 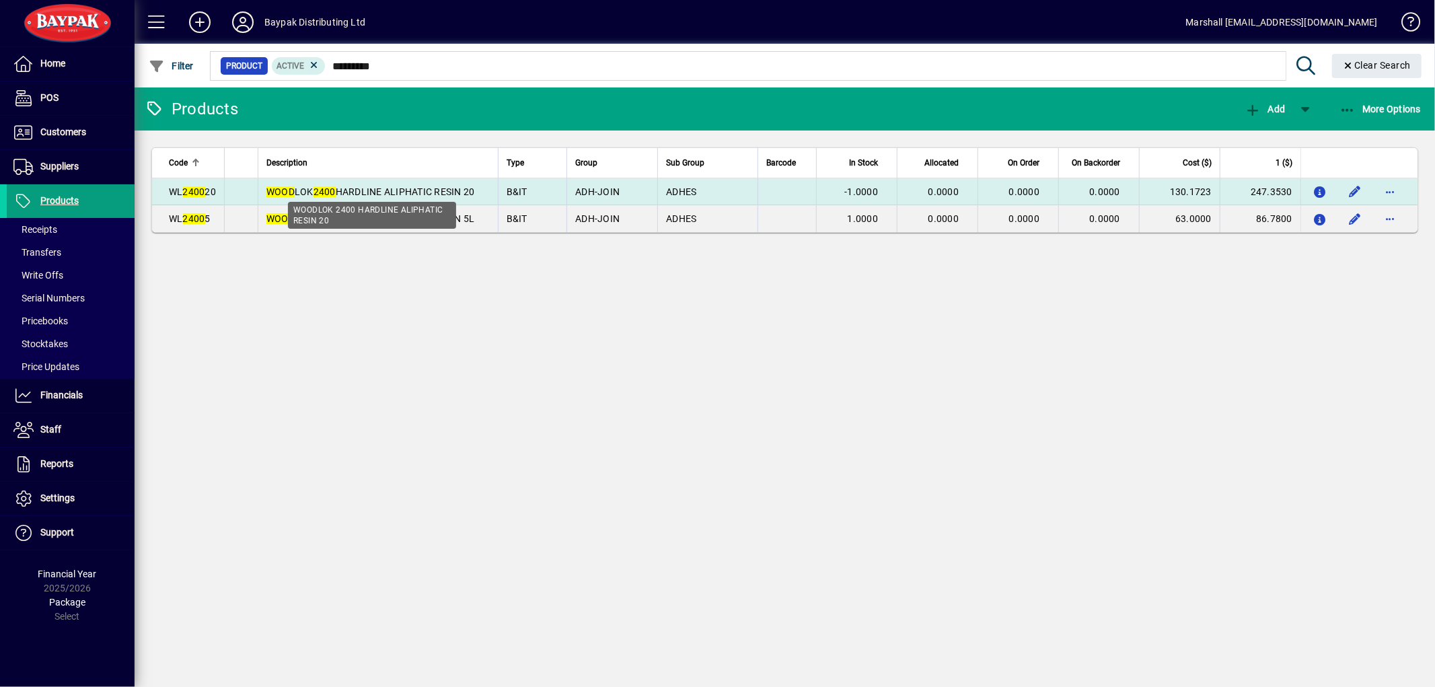 What do you see at coordinates (37, 252) in the screenshot?
I see `span: Transfers` at bounding box center [37, 252].